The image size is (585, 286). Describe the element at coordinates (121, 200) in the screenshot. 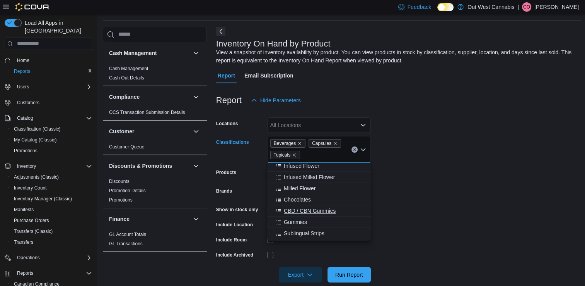

I see `a: Promotions` at that location.